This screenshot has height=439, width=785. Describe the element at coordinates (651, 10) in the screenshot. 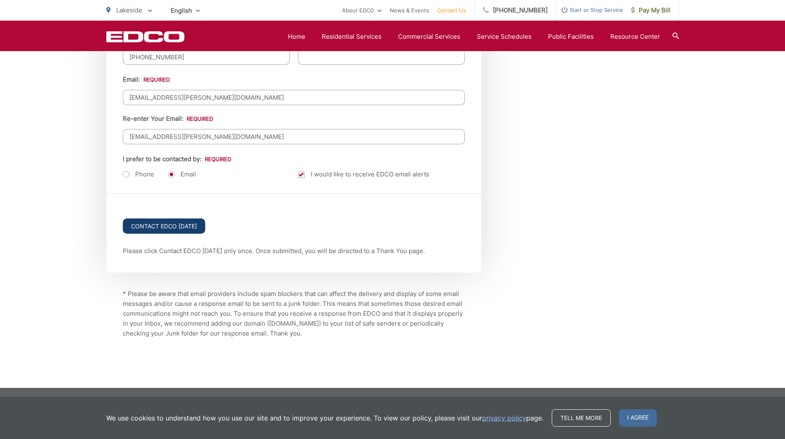

I see `span: Pay My Bill` at that location.